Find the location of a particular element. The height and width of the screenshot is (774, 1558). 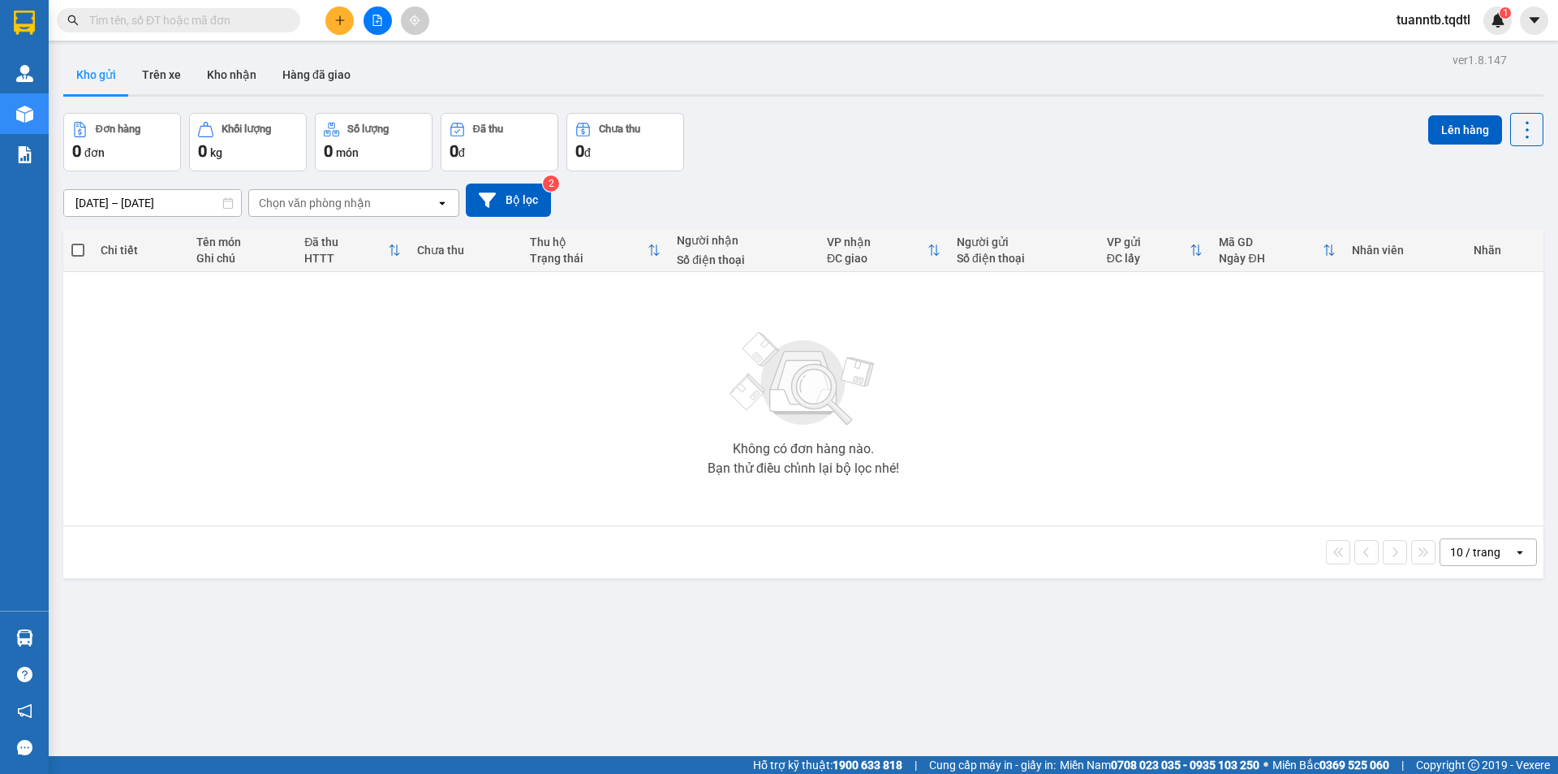

div: Số lượng is located at coordinates (368, 129).